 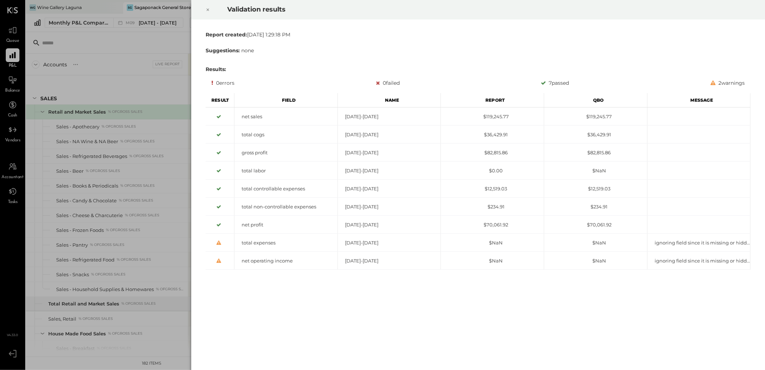 What do you see at coordinates (286, 243) in the screenshot?
I see `div: total expenses` at bounding box center [286, 243].